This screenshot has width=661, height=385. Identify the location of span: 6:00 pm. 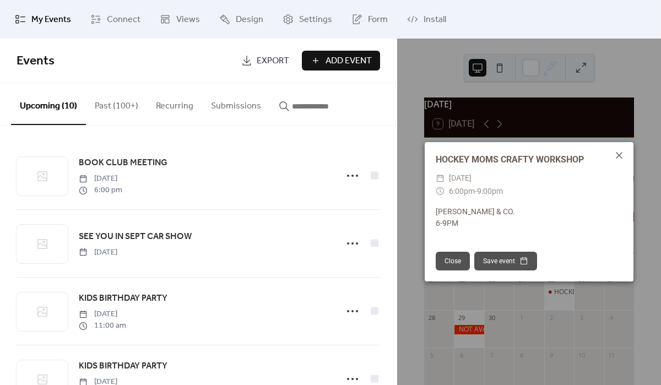
(100, 190).